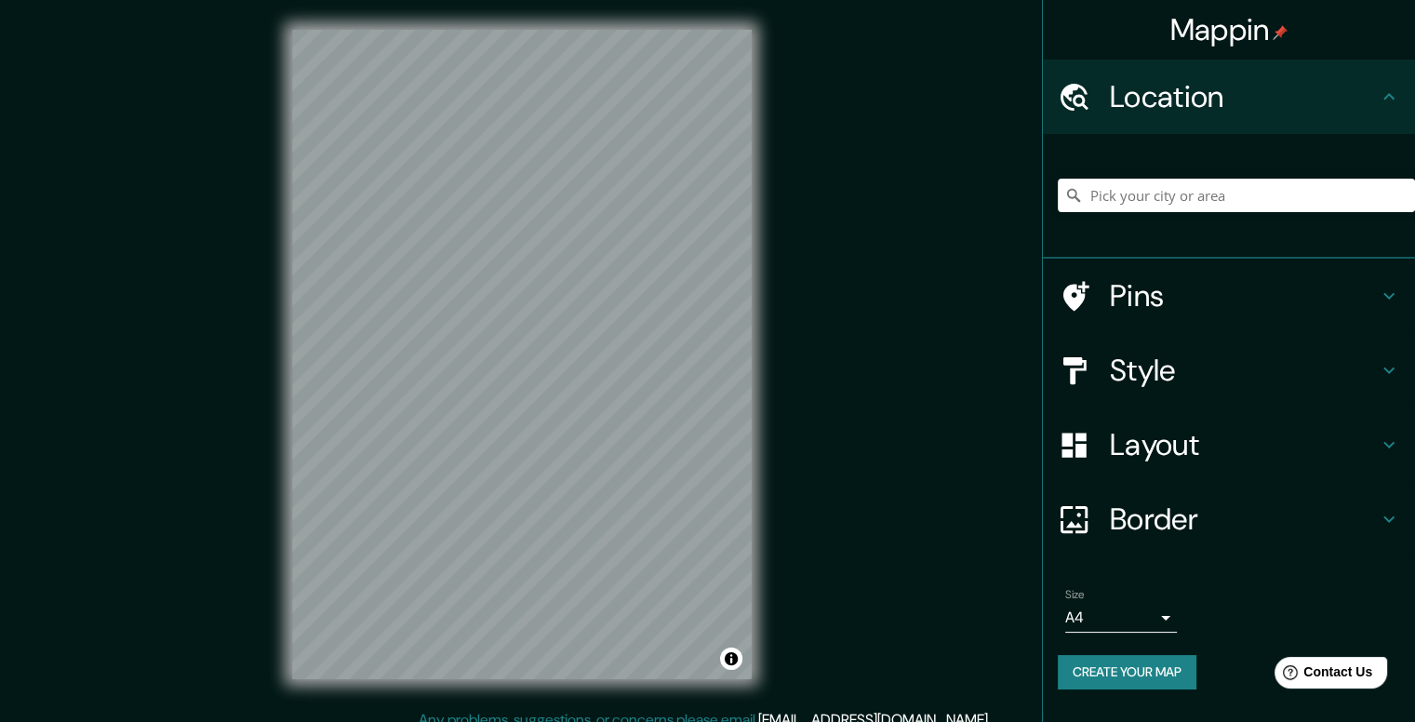 The height and width of the screenshot is (722, 1415). Describe the element at coordinates (1280, 33) in the screenshot. I see `img: pin-icon.png` at that location.